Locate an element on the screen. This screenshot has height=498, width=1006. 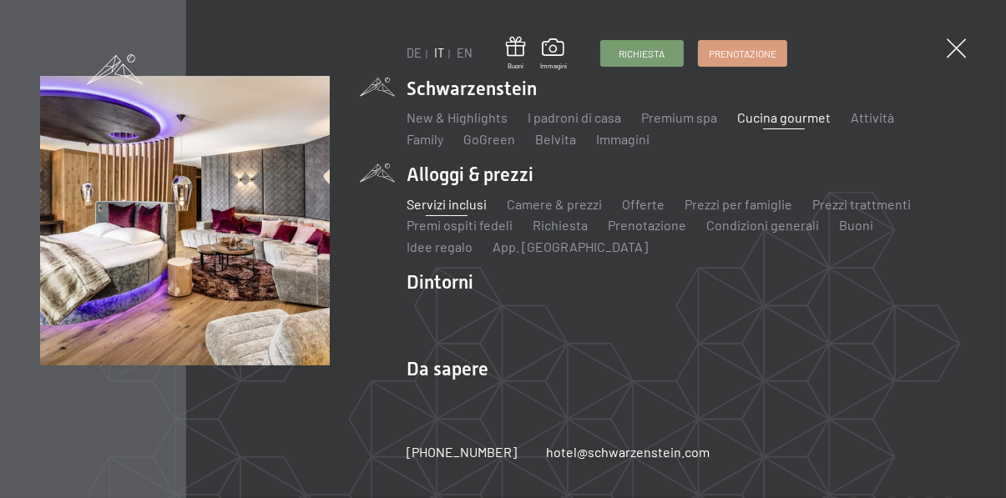
a: Camere & prezzi is located at coordinates (554, 204).